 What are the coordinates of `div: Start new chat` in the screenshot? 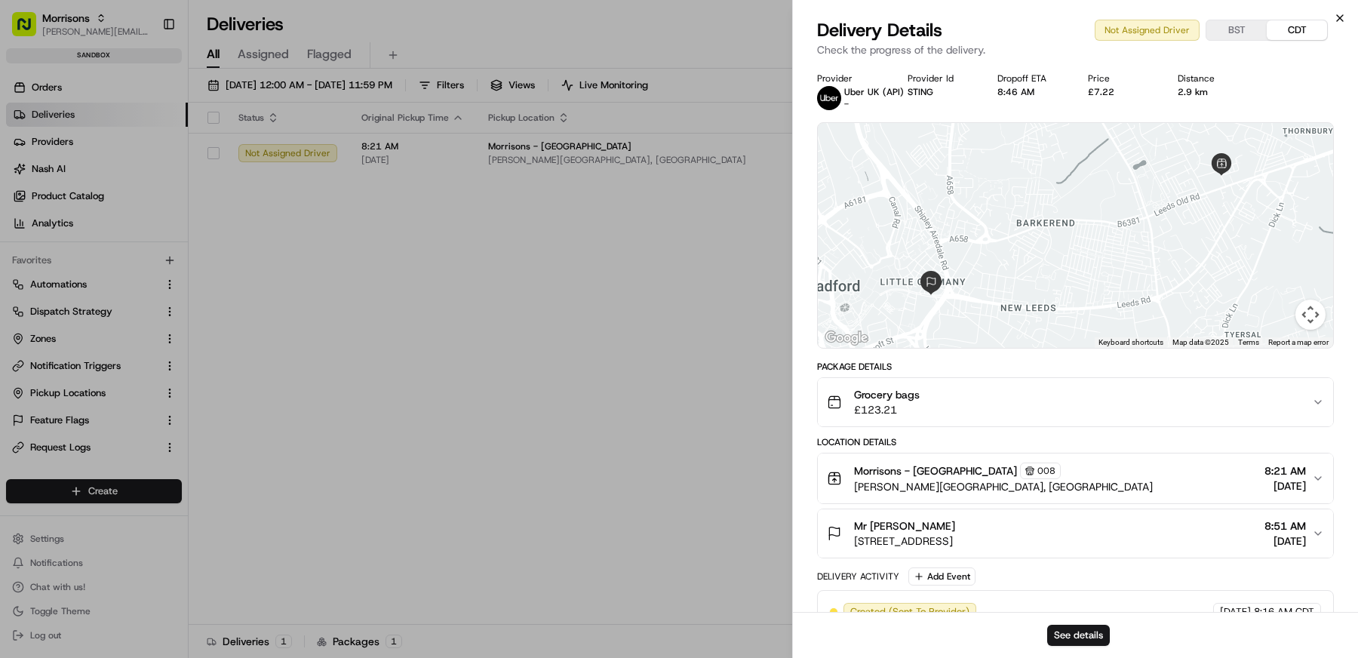 It's located at (158, 151).